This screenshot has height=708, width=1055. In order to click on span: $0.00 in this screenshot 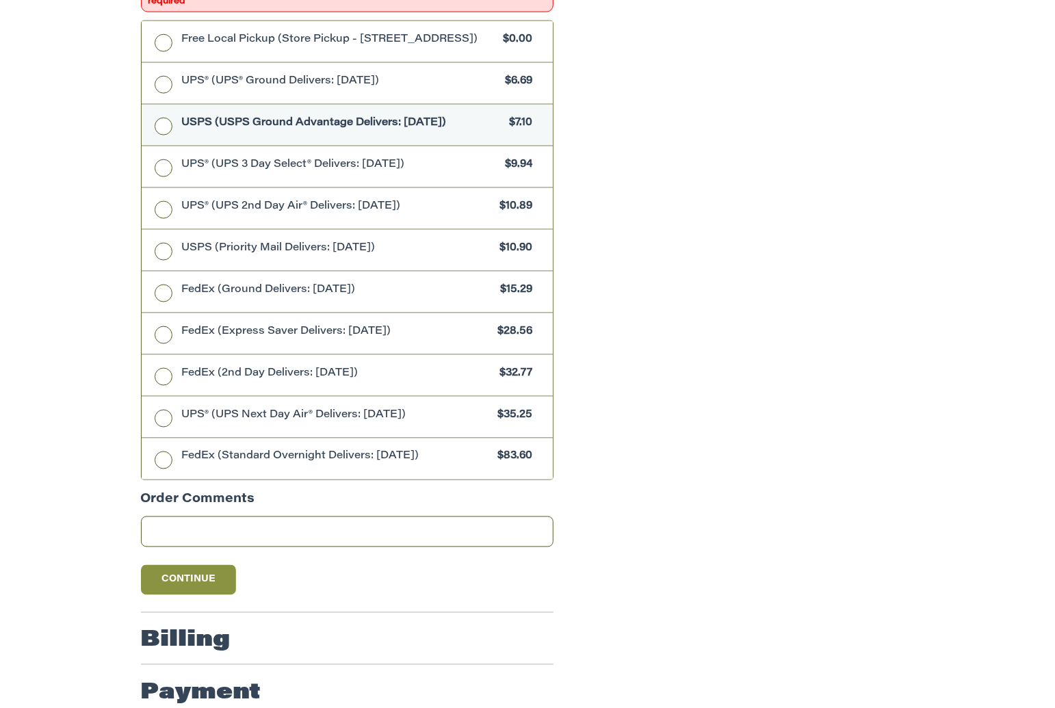, I will do `click(514, 40)`.